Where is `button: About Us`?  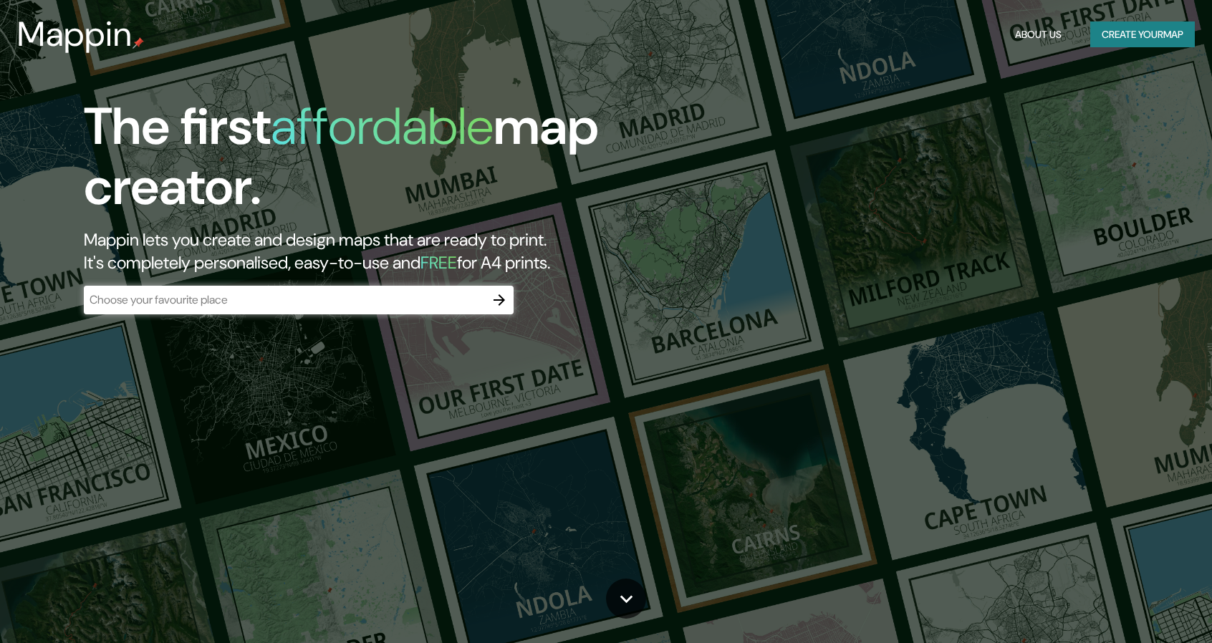
button: About Us is located at coordinates (1038, 34).